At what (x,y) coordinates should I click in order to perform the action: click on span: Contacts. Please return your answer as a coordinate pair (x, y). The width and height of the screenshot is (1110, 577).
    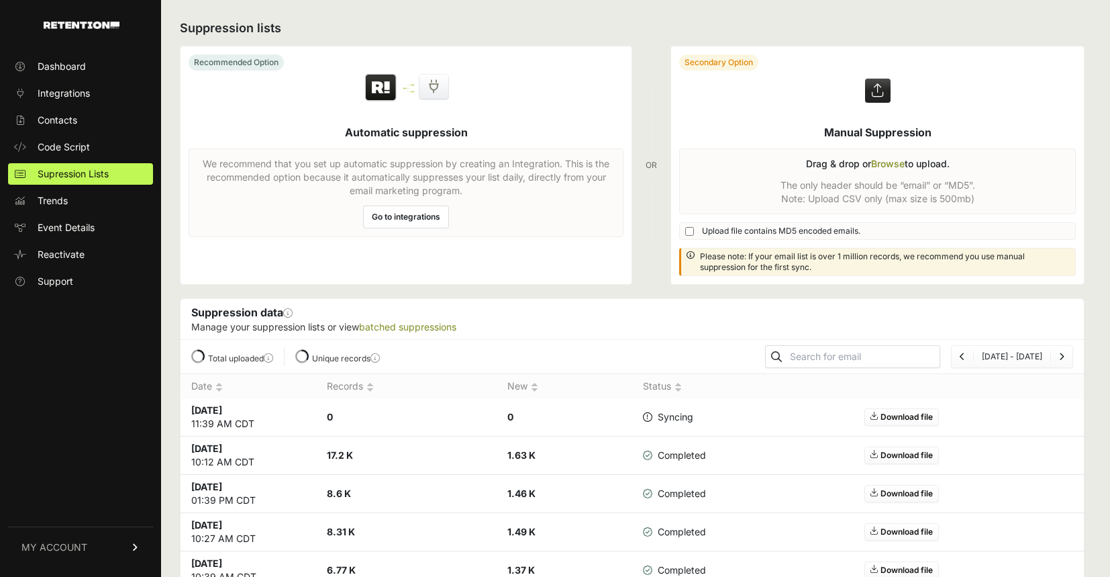
    Looking at the image, I should click on (57, 120).